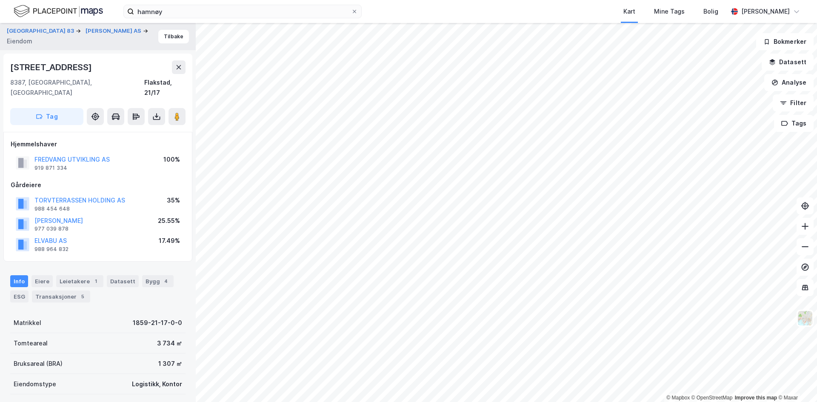 Image resolution: width=817 pixels, height=402 pixels. What do you see at coordinates (169, 241) in the screenshot?
I see `div: 17.49%` at bounding box center [169, 241].